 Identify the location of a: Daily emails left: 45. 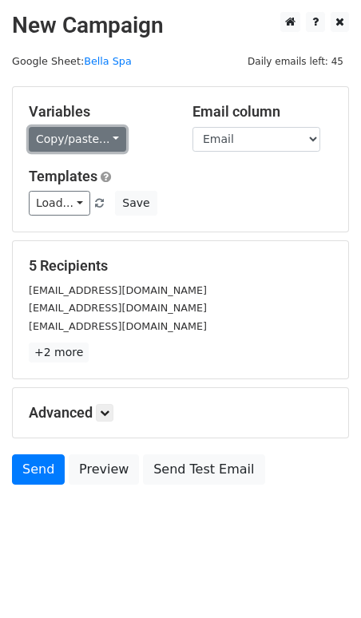
(295, 61).